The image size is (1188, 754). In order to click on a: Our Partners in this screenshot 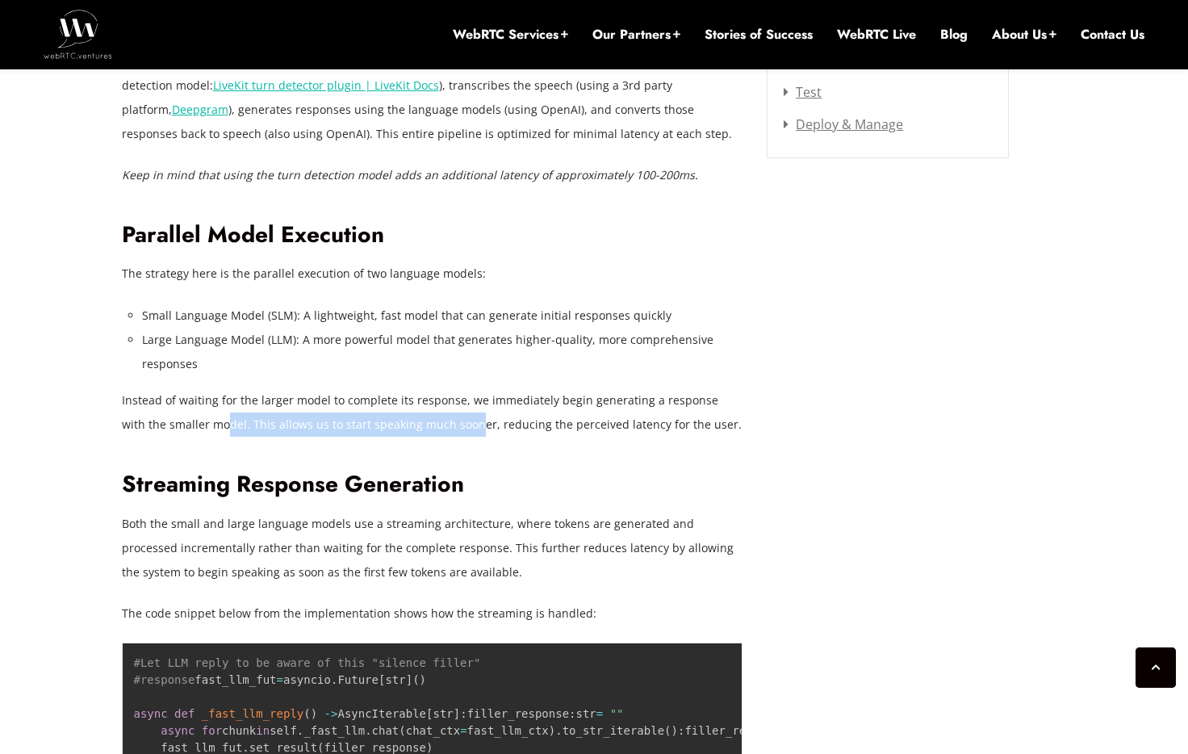, I will do `click(636, 35)`.